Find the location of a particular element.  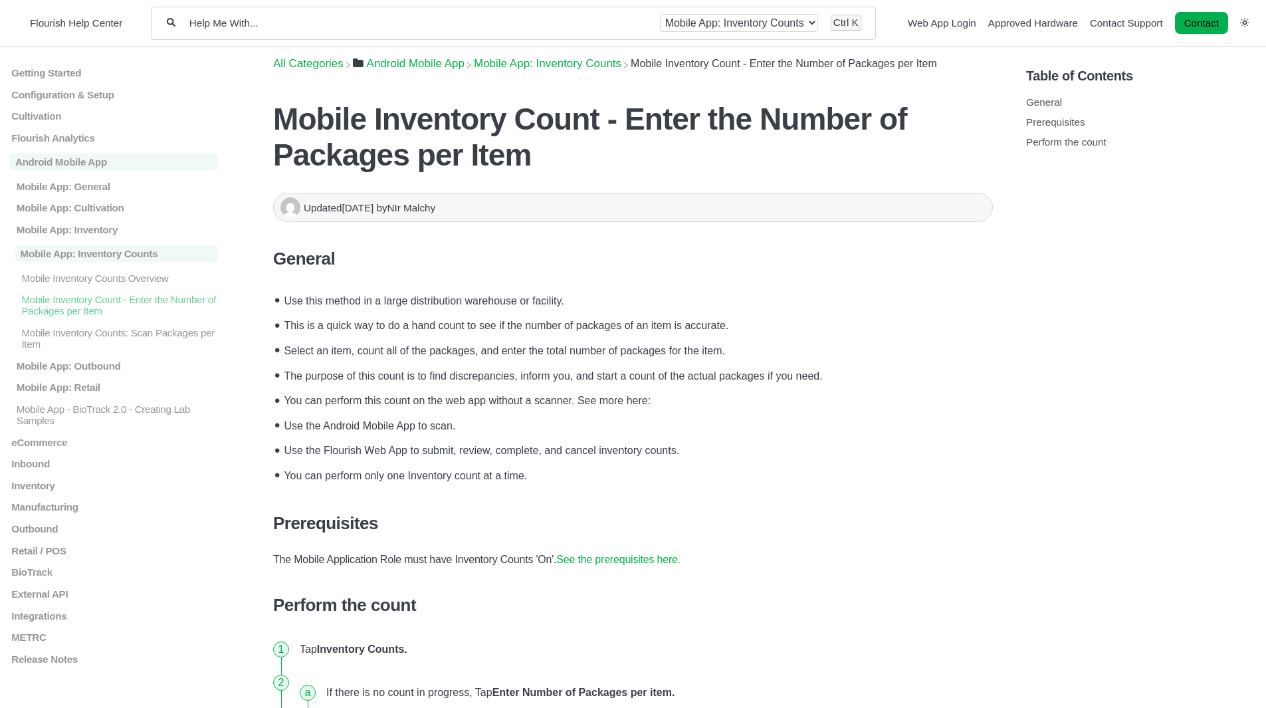

p: eCommerce is located at coordinates (114, 441).